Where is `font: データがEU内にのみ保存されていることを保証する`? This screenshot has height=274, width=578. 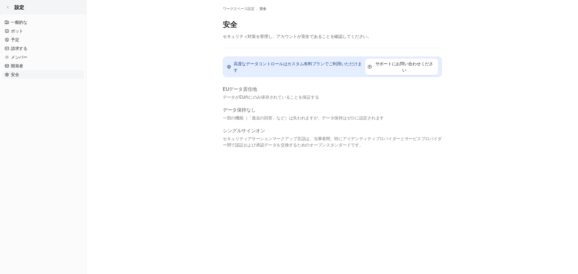
font: データがEU内にのみ保存されていることを保証する is located at coordinates (271, 97).